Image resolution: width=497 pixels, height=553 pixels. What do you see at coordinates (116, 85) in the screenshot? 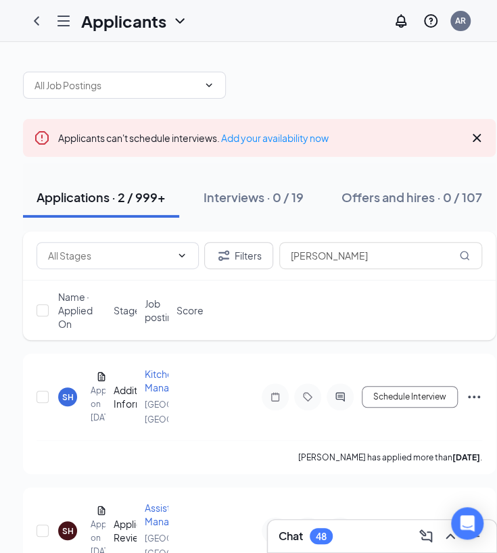
I see `input: All Job Postings` at bounding box center [116, 85].